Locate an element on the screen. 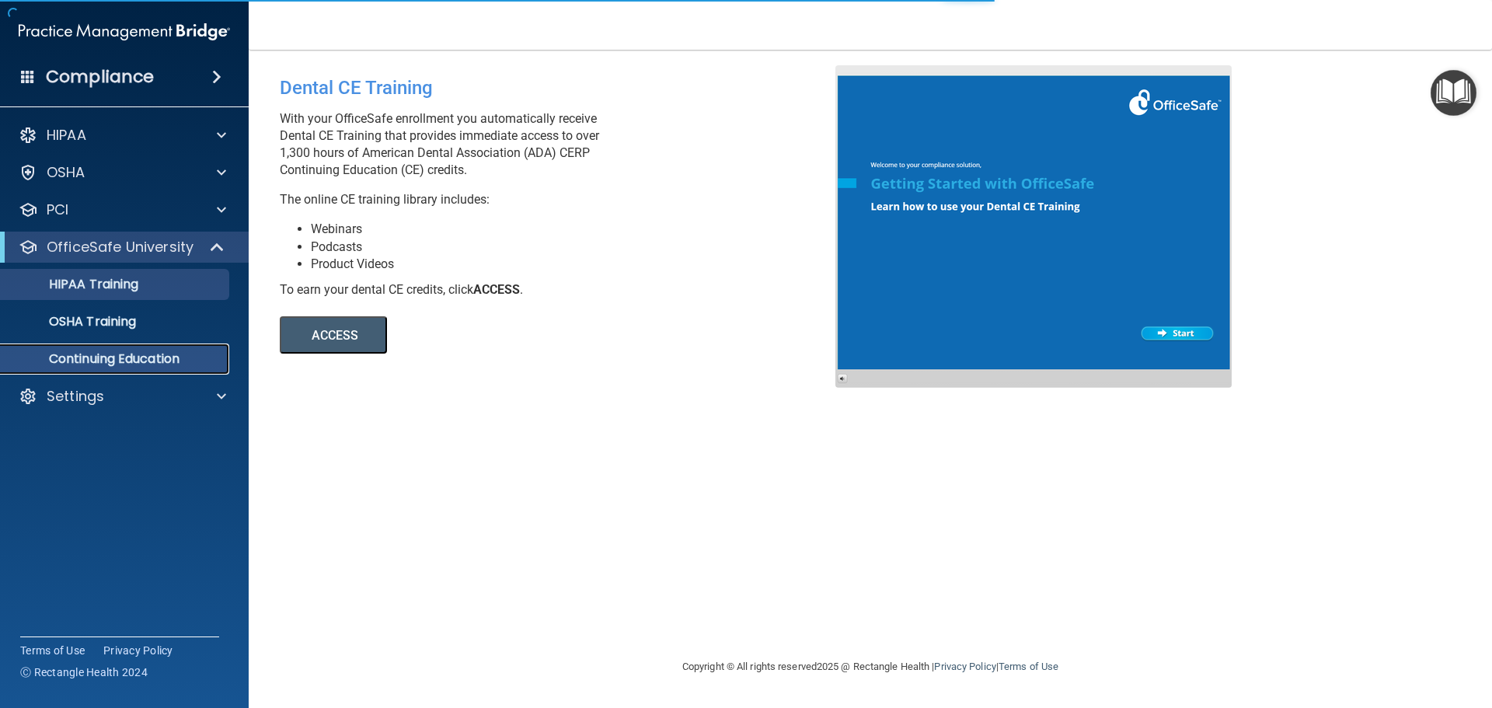 This screenshot has width=1492, height=708. p: OSHA is located at coordinates (66, 173).